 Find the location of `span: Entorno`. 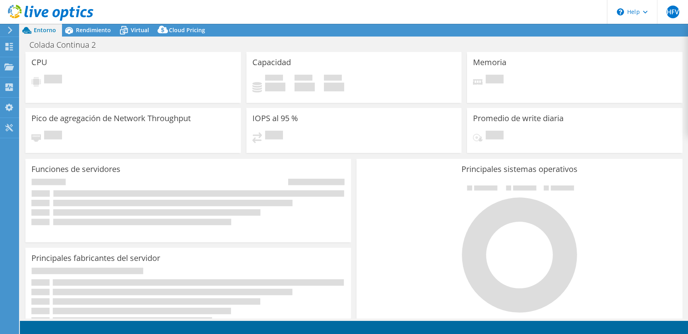

span: Entorno is located at coordinates (45, 30).